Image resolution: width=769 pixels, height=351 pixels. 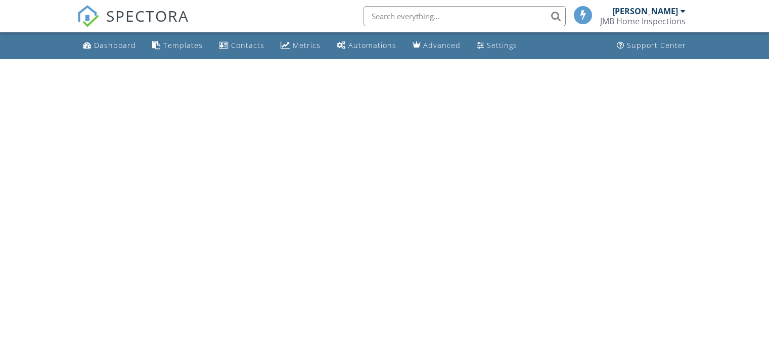 What do you see at coordinates (372, 45) in the screenshot?
I see `div: Automations` at bounding box center [372, 45].